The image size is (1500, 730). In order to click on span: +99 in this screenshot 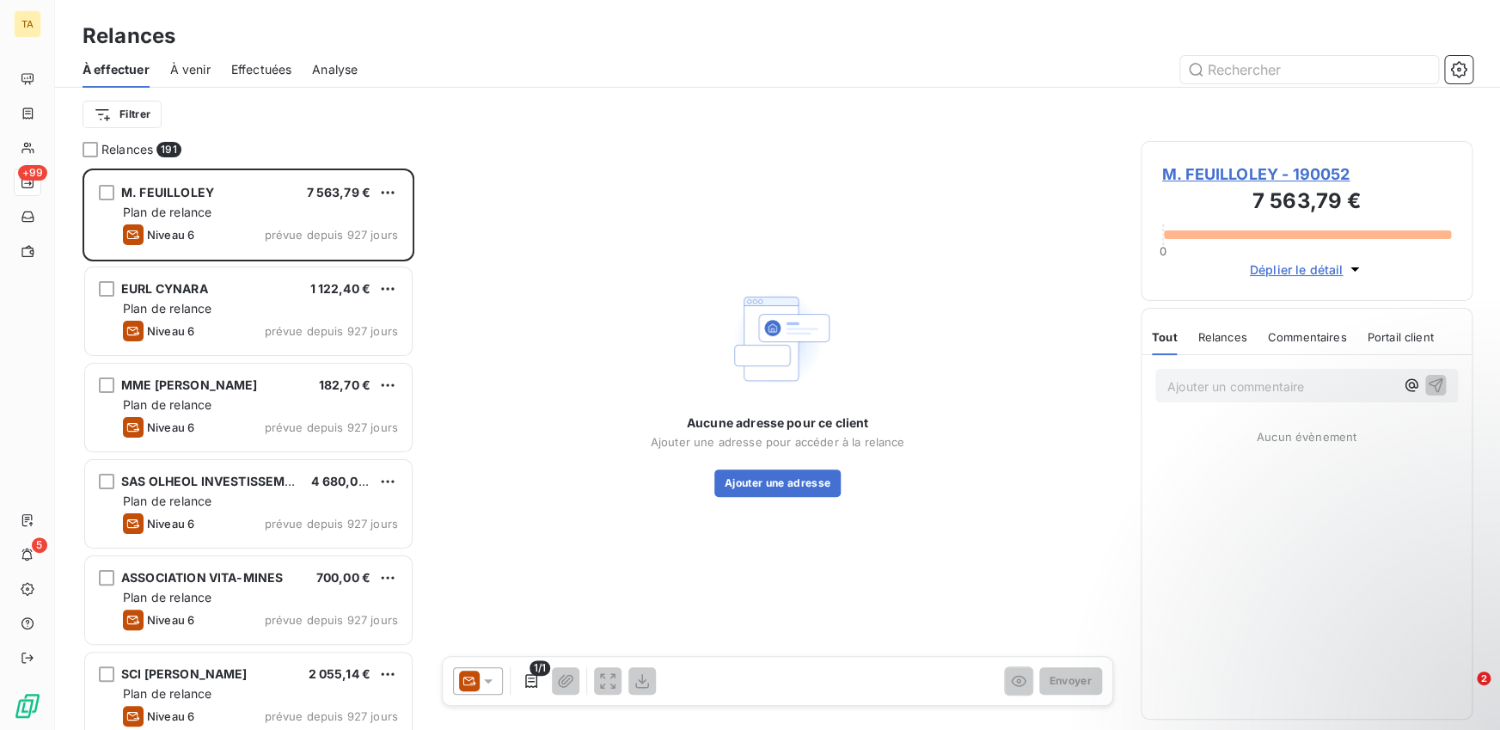, I will do `click(33, 173)`.